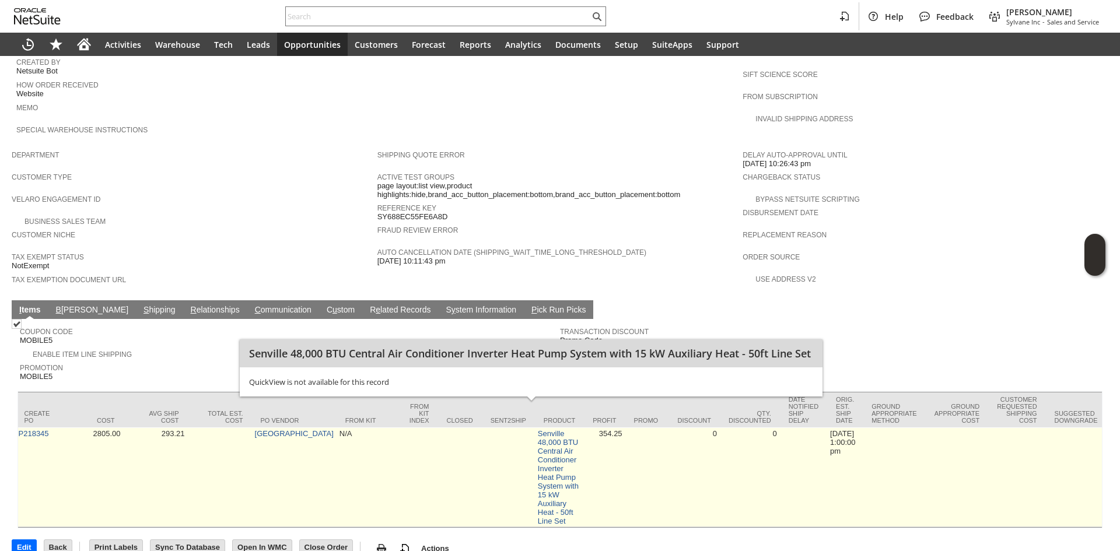 This screenshot has height=551, width=1120. I want to click on span: Forecast, so click(429, 44).